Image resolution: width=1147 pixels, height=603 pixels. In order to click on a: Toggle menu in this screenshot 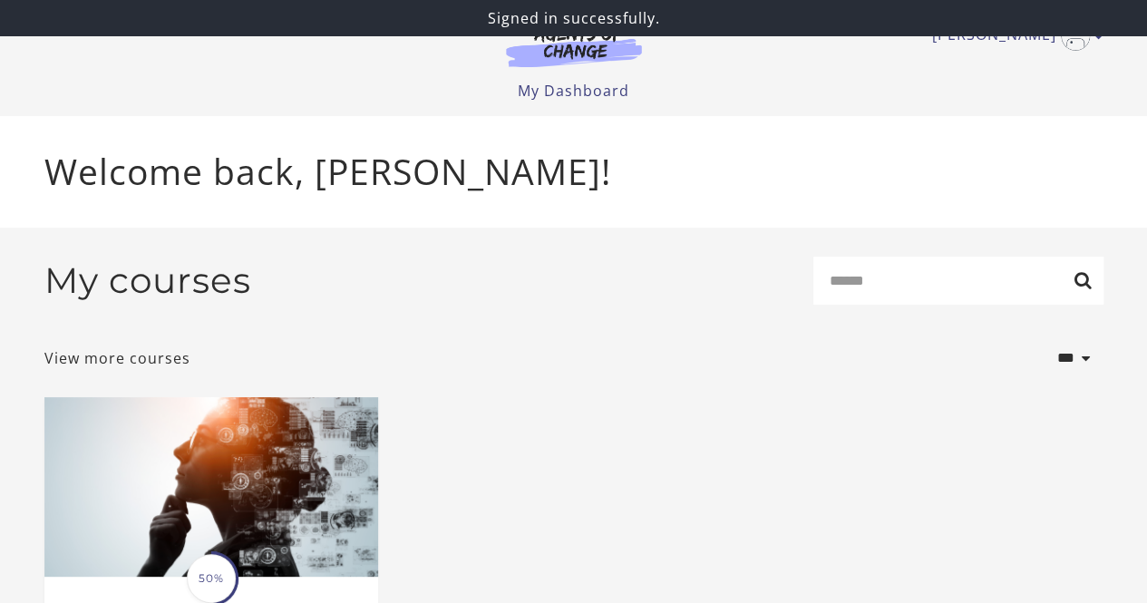, I will do `click(1012, 36)`.